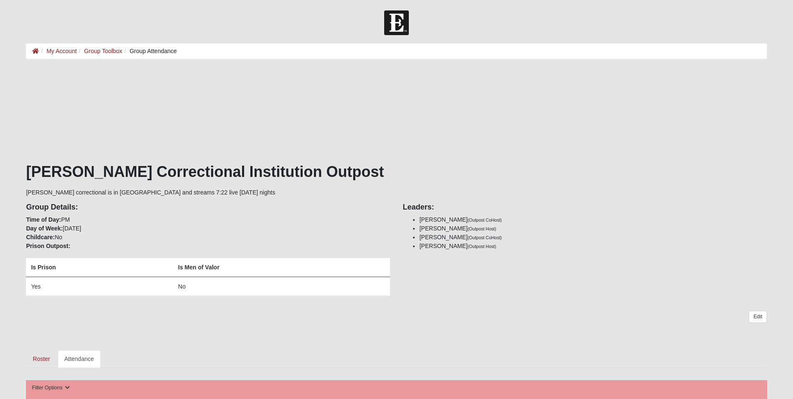 The image size is (793, 399). What do you see at coordinates (79, 358) in the screenshot?
I see `a: Attendance` at bounding box center [79, 358].